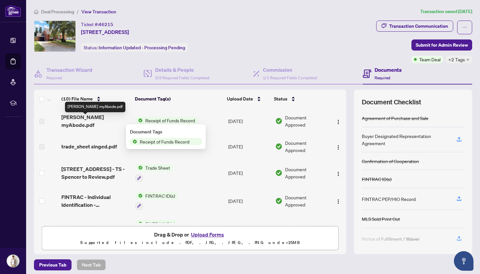  Describe the element at coordinates (442, 45) in the screenshot. I see `span: Submit for Admin Review` at that location.